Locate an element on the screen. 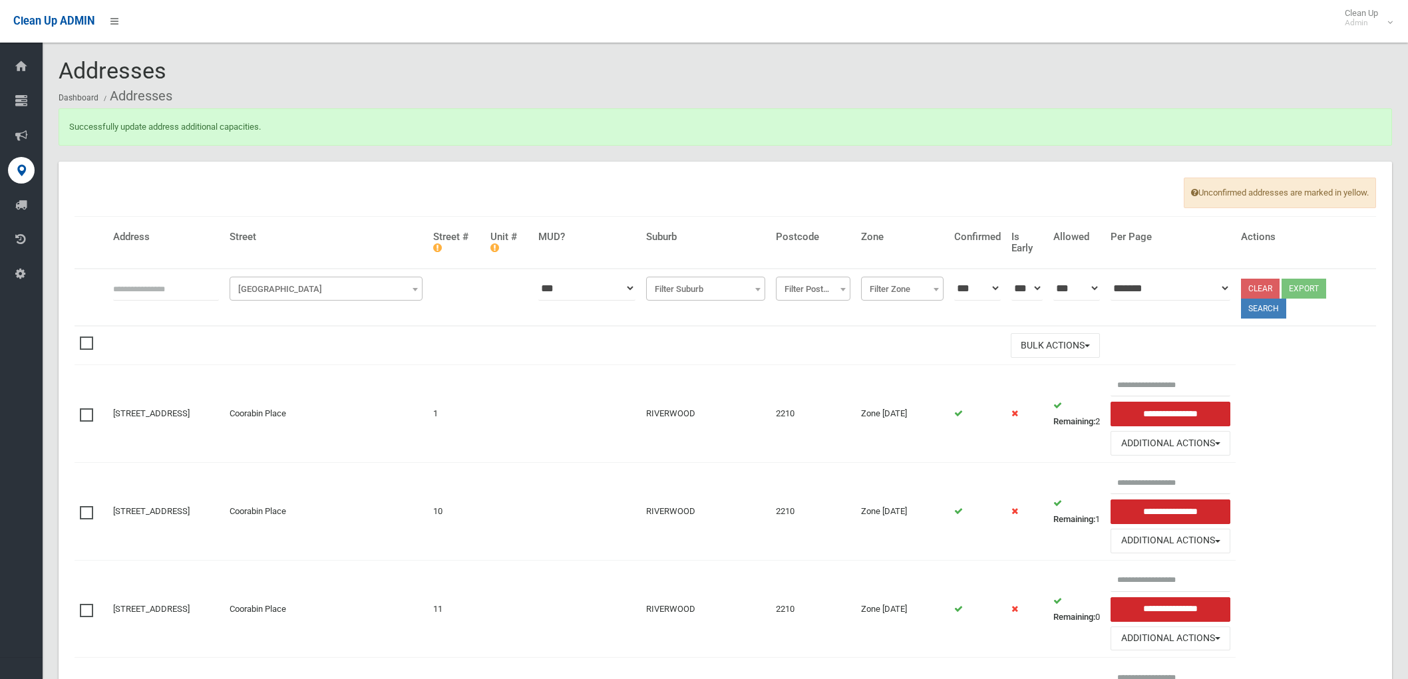 This screenshot has height=679, width=1408. button: Search is located at coordinates (1264, 309).